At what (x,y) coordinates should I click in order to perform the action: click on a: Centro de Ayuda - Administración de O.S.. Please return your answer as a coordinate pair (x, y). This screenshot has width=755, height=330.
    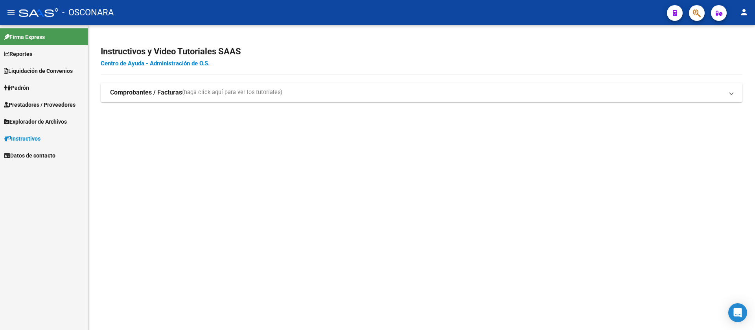
    Looking at the image, I should click on (155, 63).